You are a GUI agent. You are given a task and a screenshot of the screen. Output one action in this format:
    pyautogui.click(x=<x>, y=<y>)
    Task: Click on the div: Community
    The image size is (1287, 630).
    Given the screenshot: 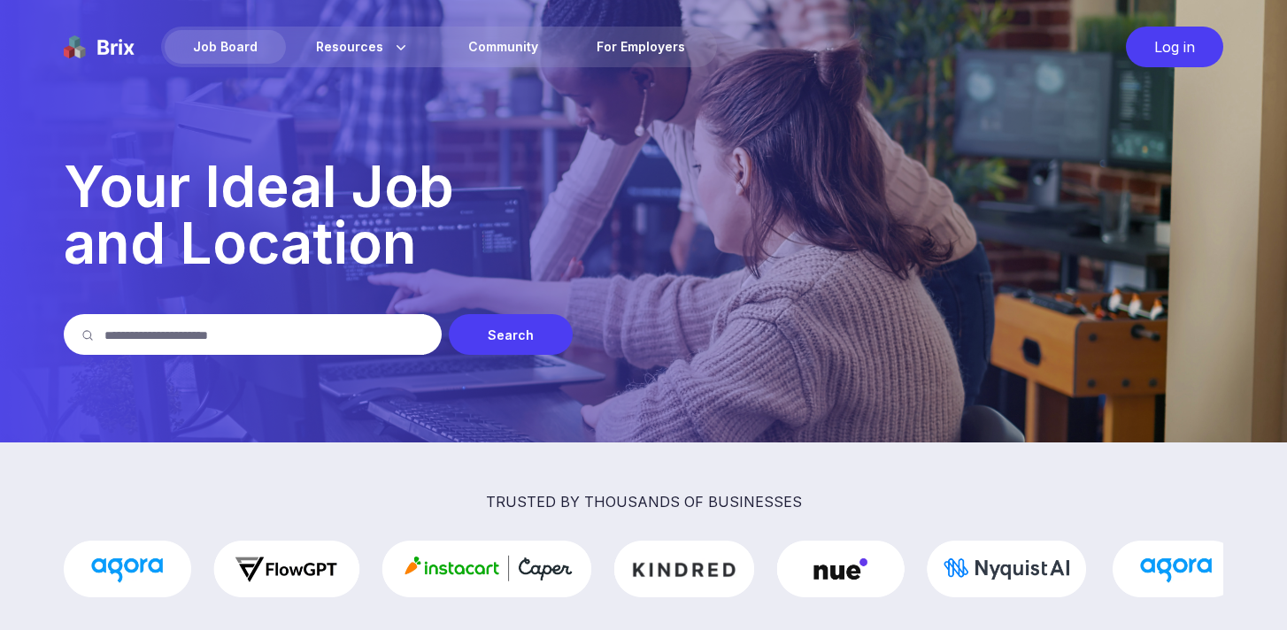 What is the action you would take?
    pyautogui.click(x=503, y=47)
    